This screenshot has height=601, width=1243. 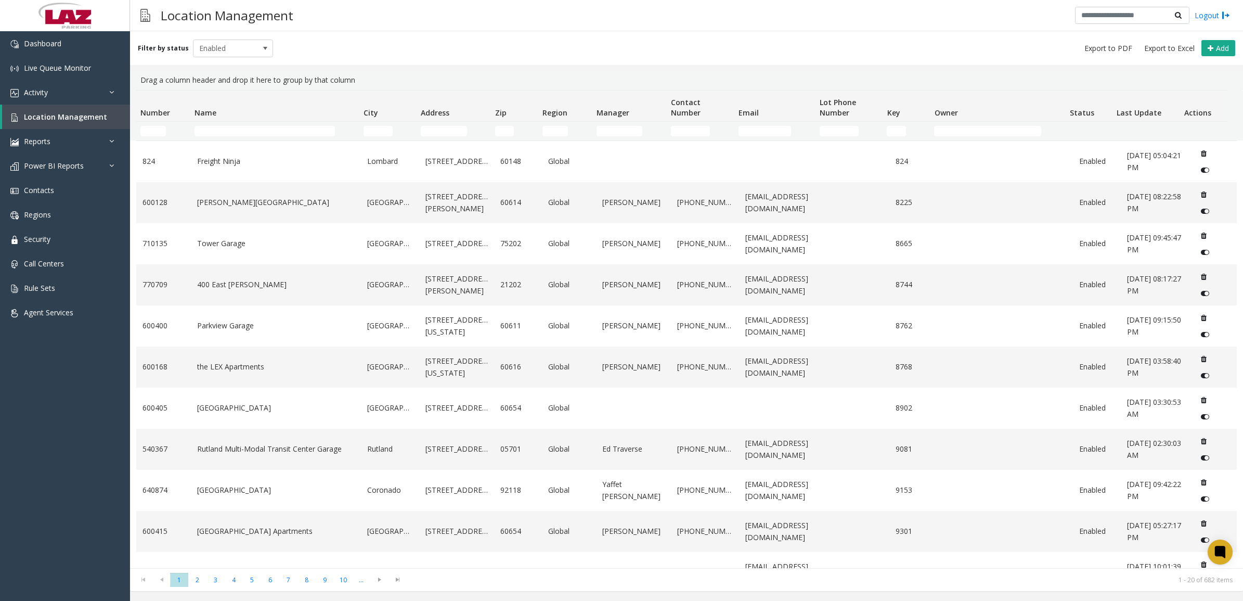 What do you see at coordinates (555, 131) in the screenshot?
I see `input: Region Filter` at bounding box center [555, 131].